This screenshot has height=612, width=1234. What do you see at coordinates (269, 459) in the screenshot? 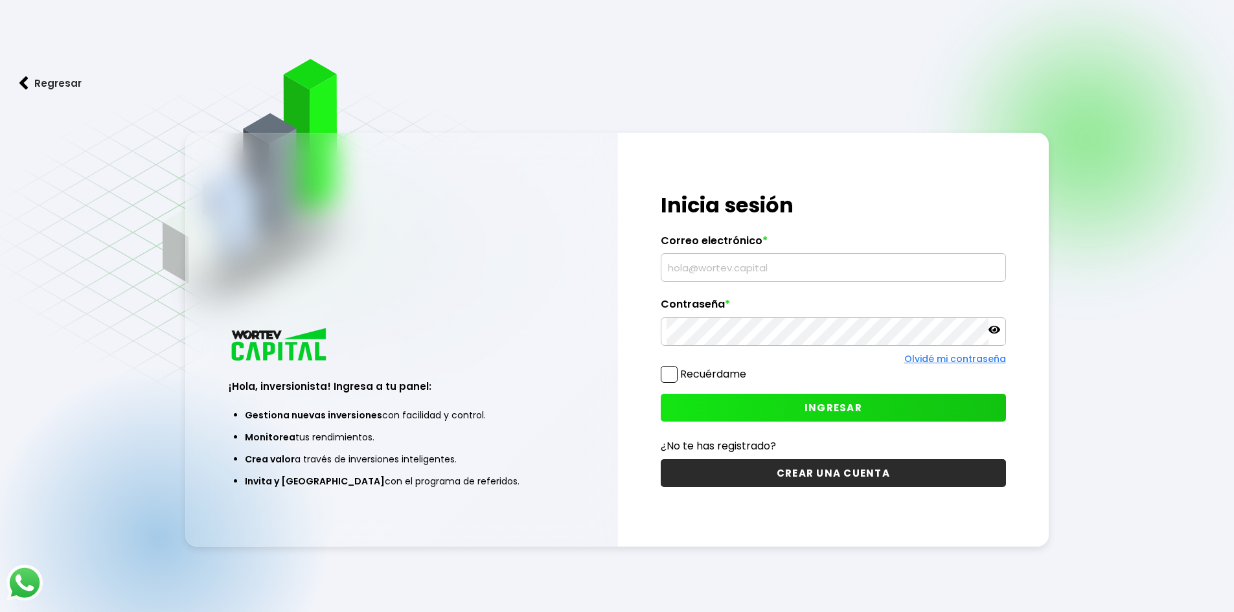
I see `span: Crea valor` at bounding box center [269, 459].